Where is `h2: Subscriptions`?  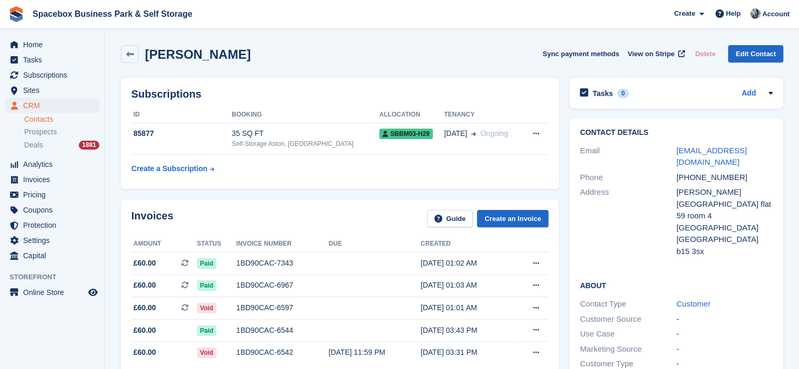
h2: Subscriptions is located at coordinates (340, 94).